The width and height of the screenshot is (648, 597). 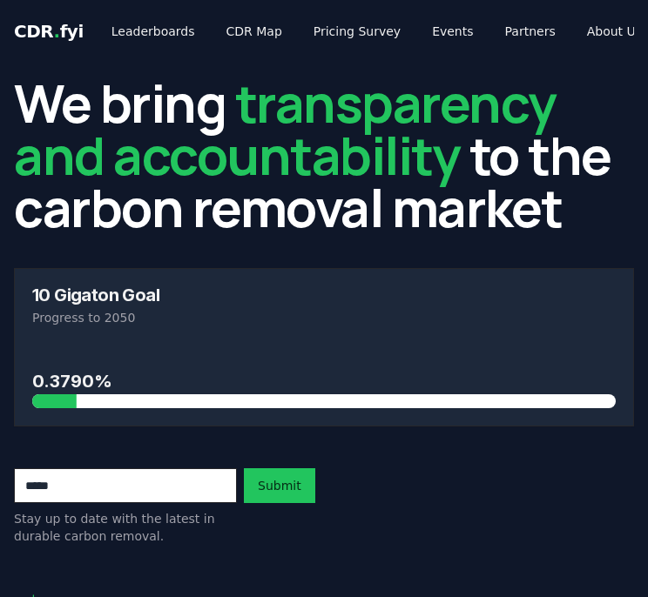 I want to click on p: Progress to 2050, so click(x=324, y=318).